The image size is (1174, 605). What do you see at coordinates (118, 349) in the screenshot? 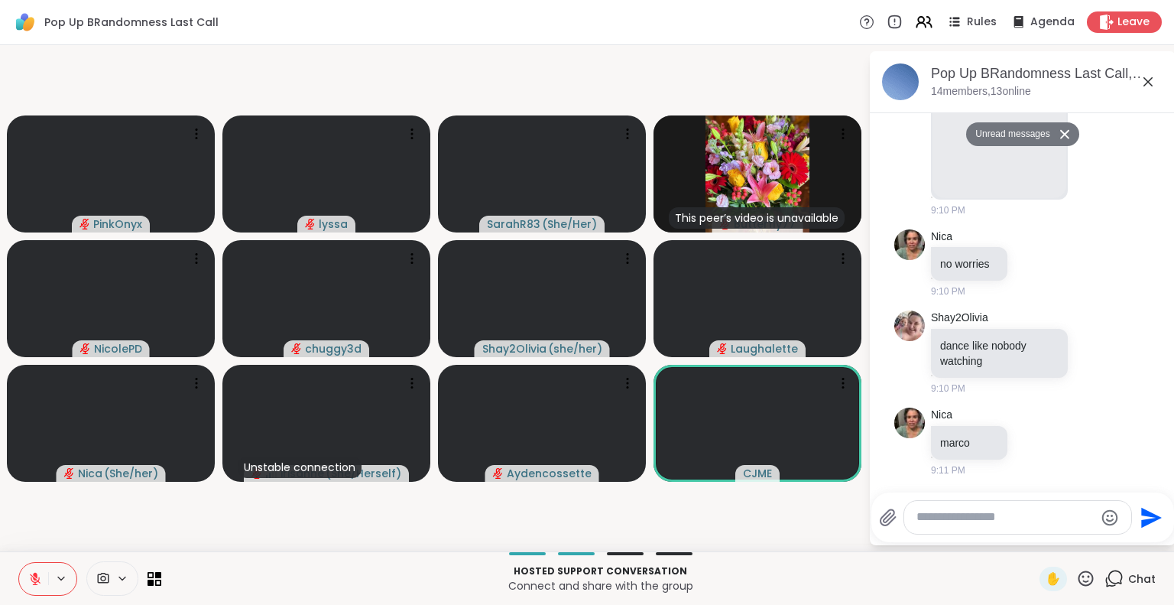
I see `span: NicolePD` at bounding box center [118, 349].